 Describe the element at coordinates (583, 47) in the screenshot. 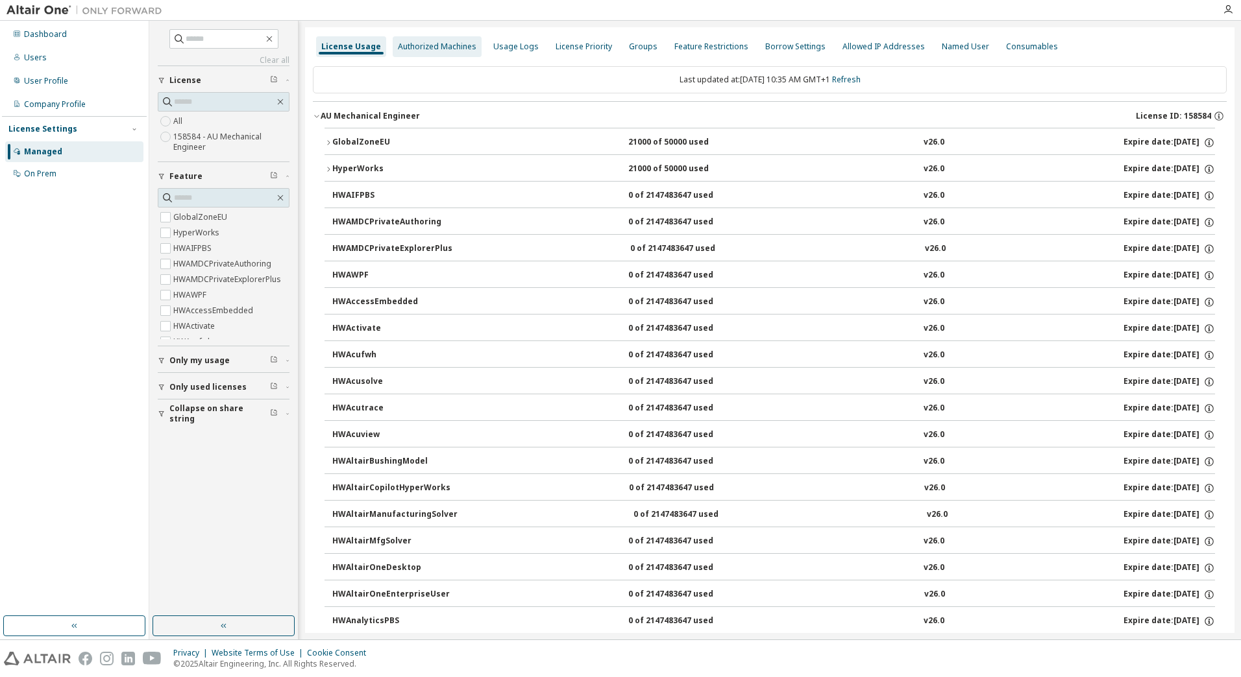

I see `div: License Priority` at that location.